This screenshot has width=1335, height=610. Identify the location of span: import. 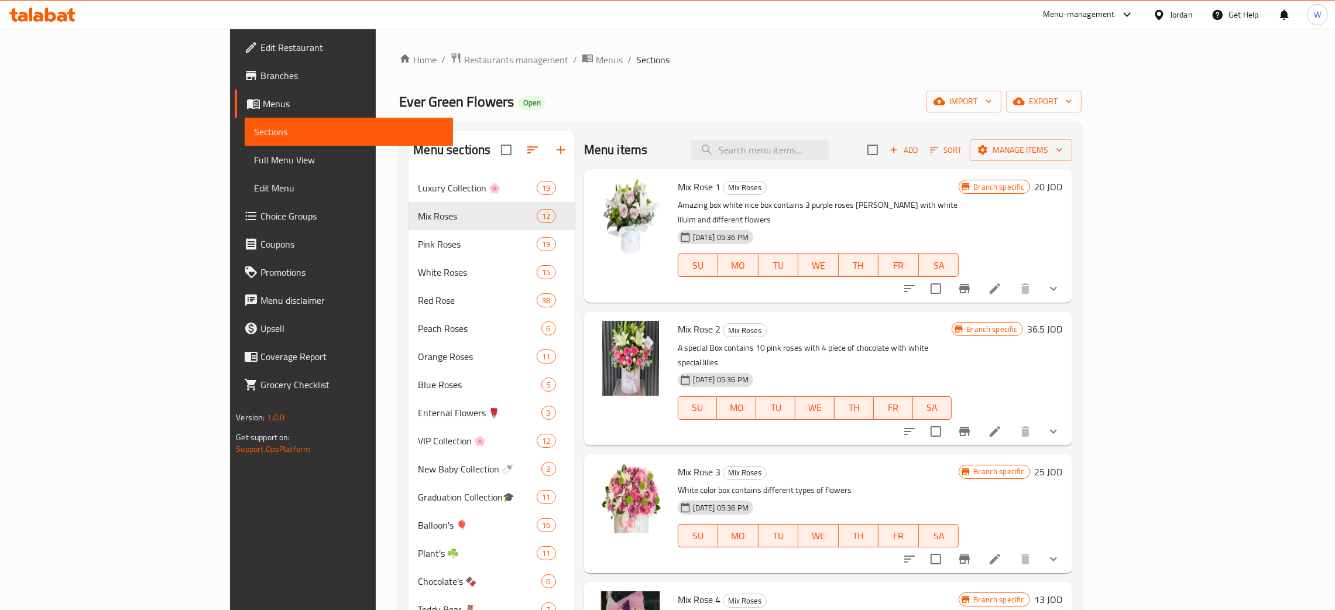
(964, 101).